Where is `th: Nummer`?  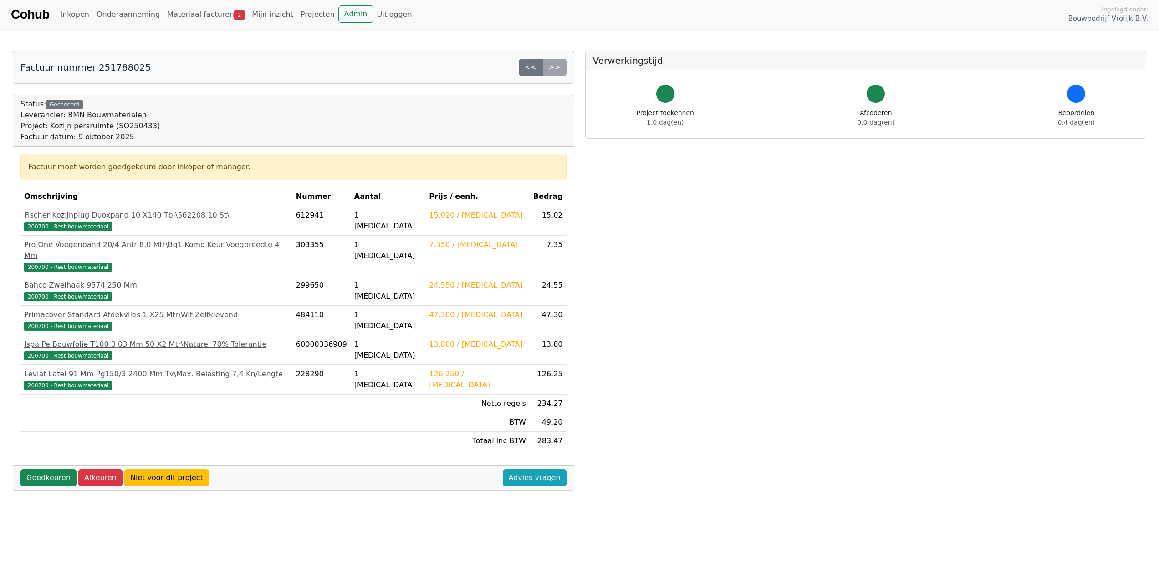 th: Nummer is located at coordinates (322, 197).